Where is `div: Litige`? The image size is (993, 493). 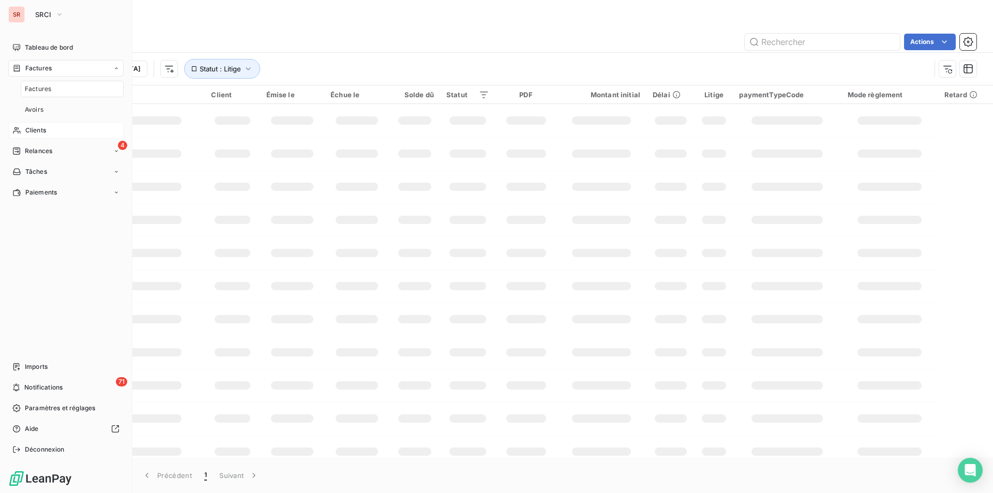 div: Litige is located at coordinates (714, 95).